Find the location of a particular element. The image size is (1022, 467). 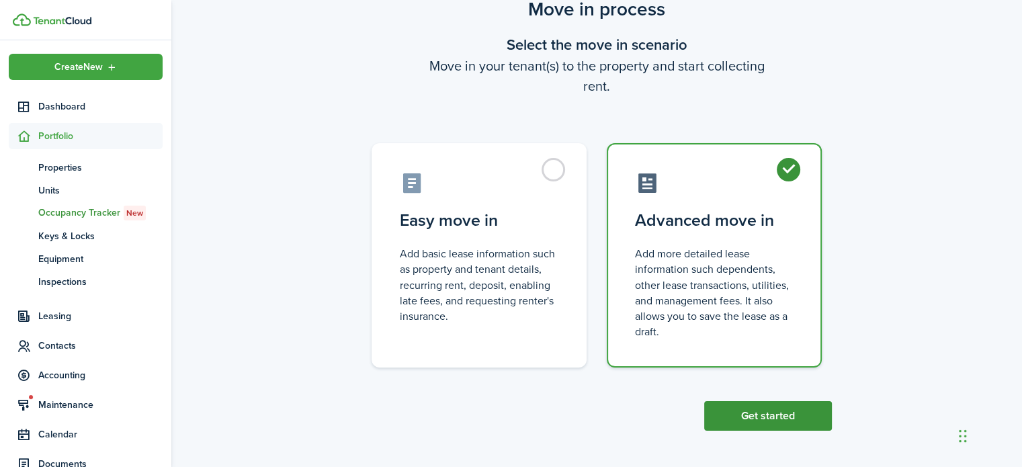

control-radio-card-title: Easy move in is located at coordinates (479, 220).